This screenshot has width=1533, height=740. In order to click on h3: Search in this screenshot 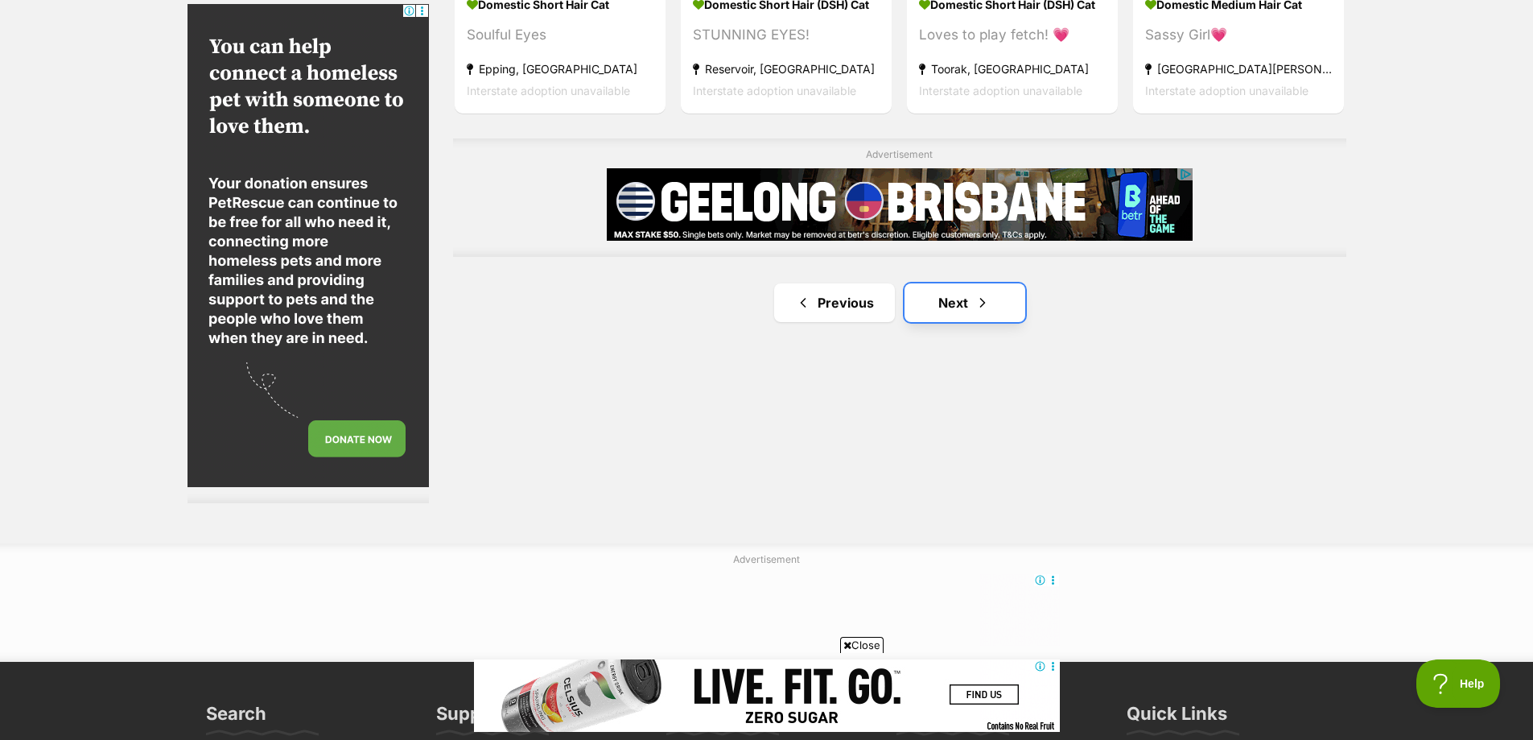, I will do `click(236, 718)`.